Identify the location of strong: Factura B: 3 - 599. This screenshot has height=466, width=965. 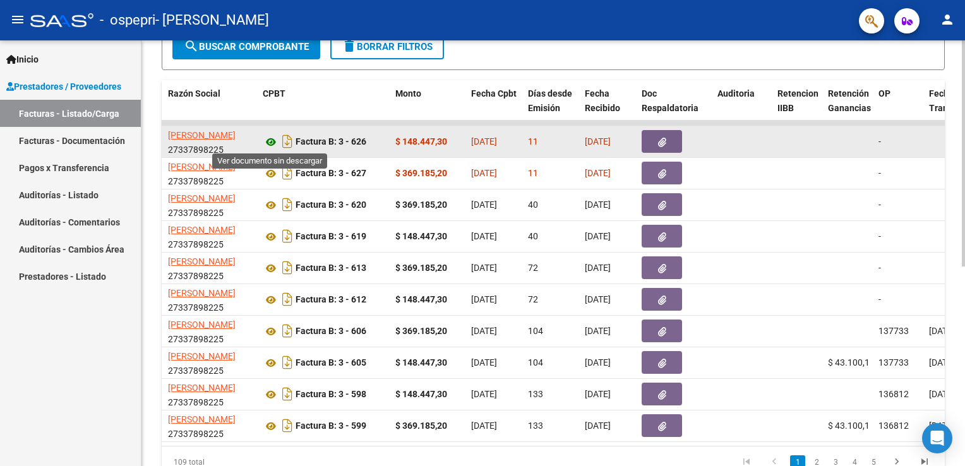
(331, 426).